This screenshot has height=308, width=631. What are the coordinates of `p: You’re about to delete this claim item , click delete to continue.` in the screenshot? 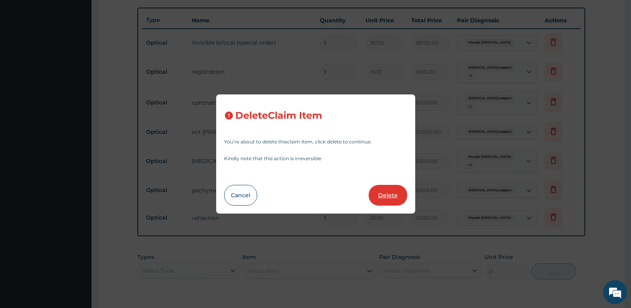 It's located at (316, 142).